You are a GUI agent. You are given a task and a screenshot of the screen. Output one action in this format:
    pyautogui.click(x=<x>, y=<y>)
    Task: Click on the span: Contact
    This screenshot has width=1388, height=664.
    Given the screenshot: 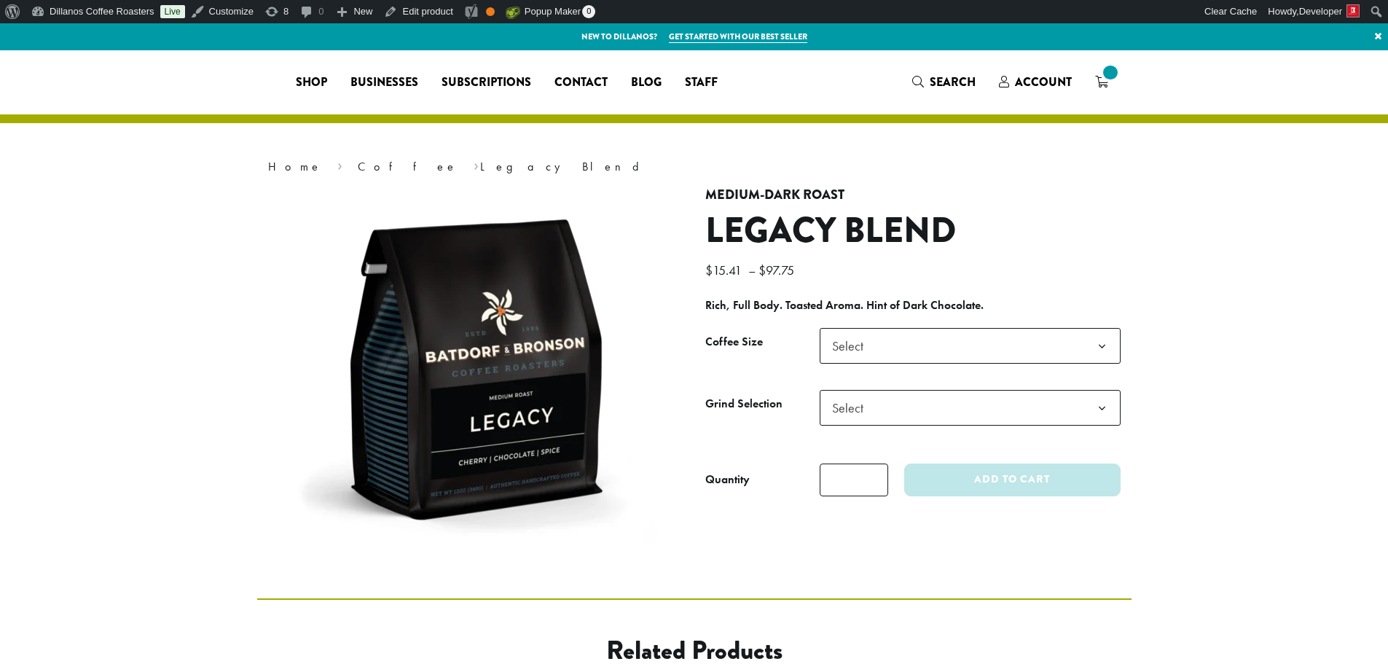 What is the action you would take?
    pyautogui.click(x=581, y=82)
    